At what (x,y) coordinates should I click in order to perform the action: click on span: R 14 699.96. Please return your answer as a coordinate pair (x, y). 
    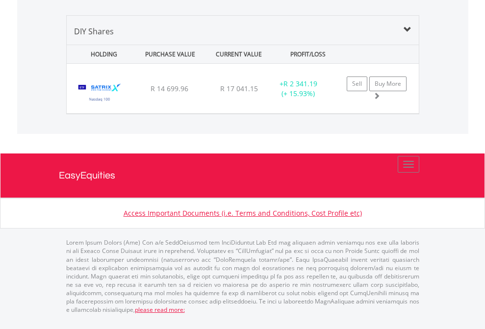
    Looking at the image, I should click on (169, 88).